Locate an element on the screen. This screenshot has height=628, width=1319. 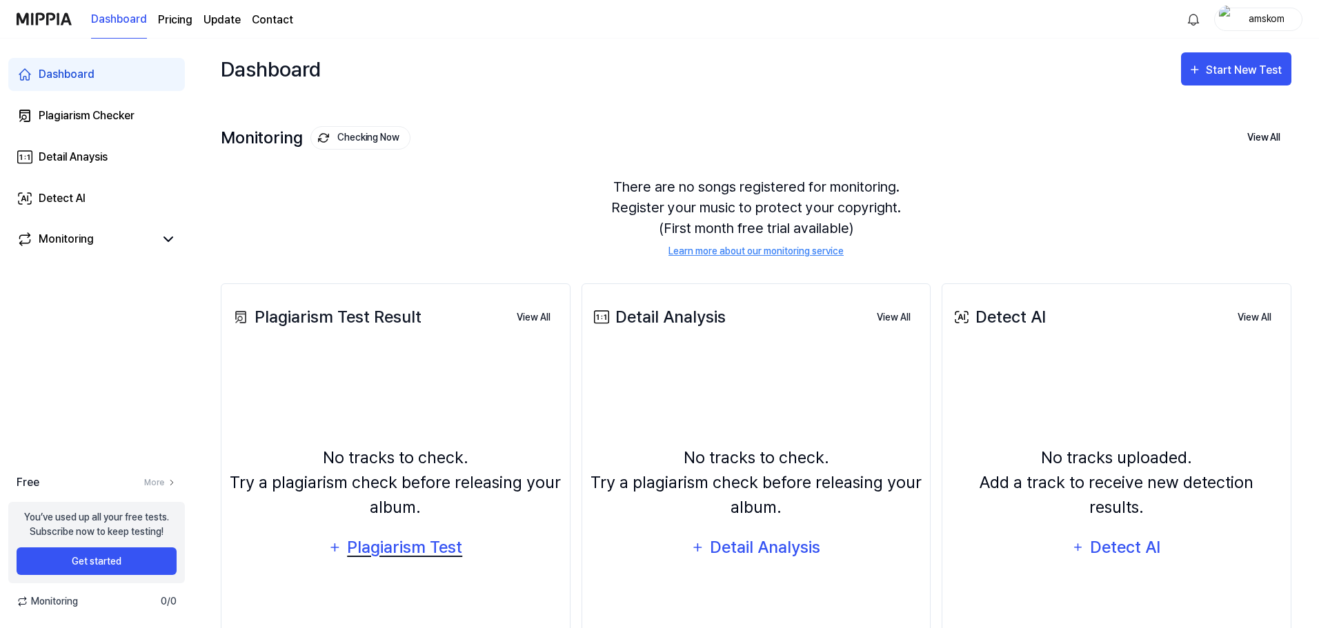
button: Start New Test is located at coordinates (1236, 69).